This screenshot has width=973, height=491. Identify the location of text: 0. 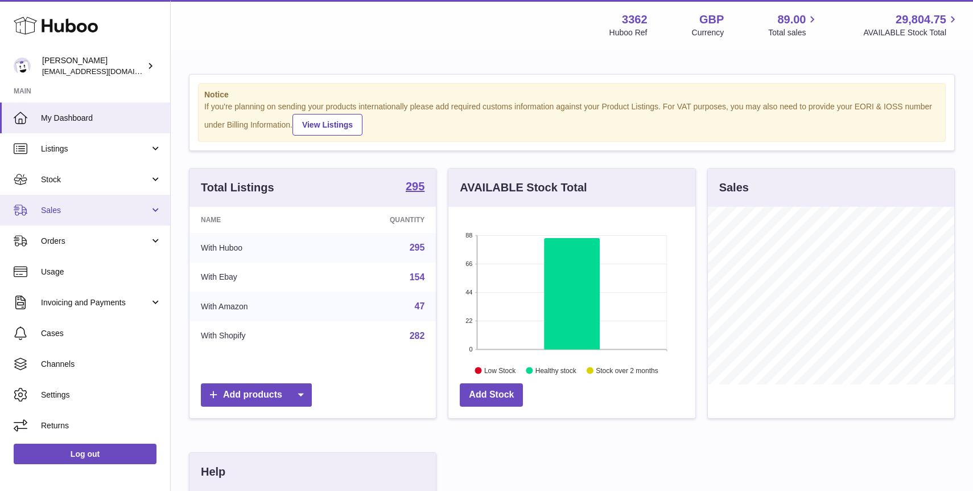
(471, 349).